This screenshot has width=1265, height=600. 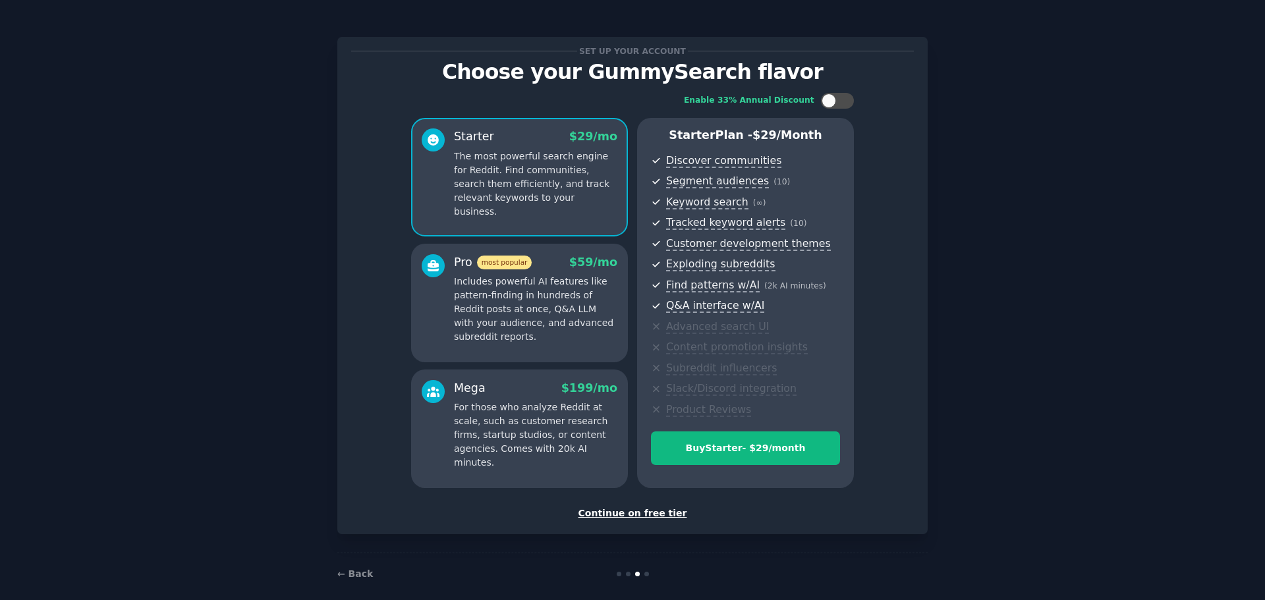 I want to click on span: Subreddit influencers, so click(x=721, y=368).